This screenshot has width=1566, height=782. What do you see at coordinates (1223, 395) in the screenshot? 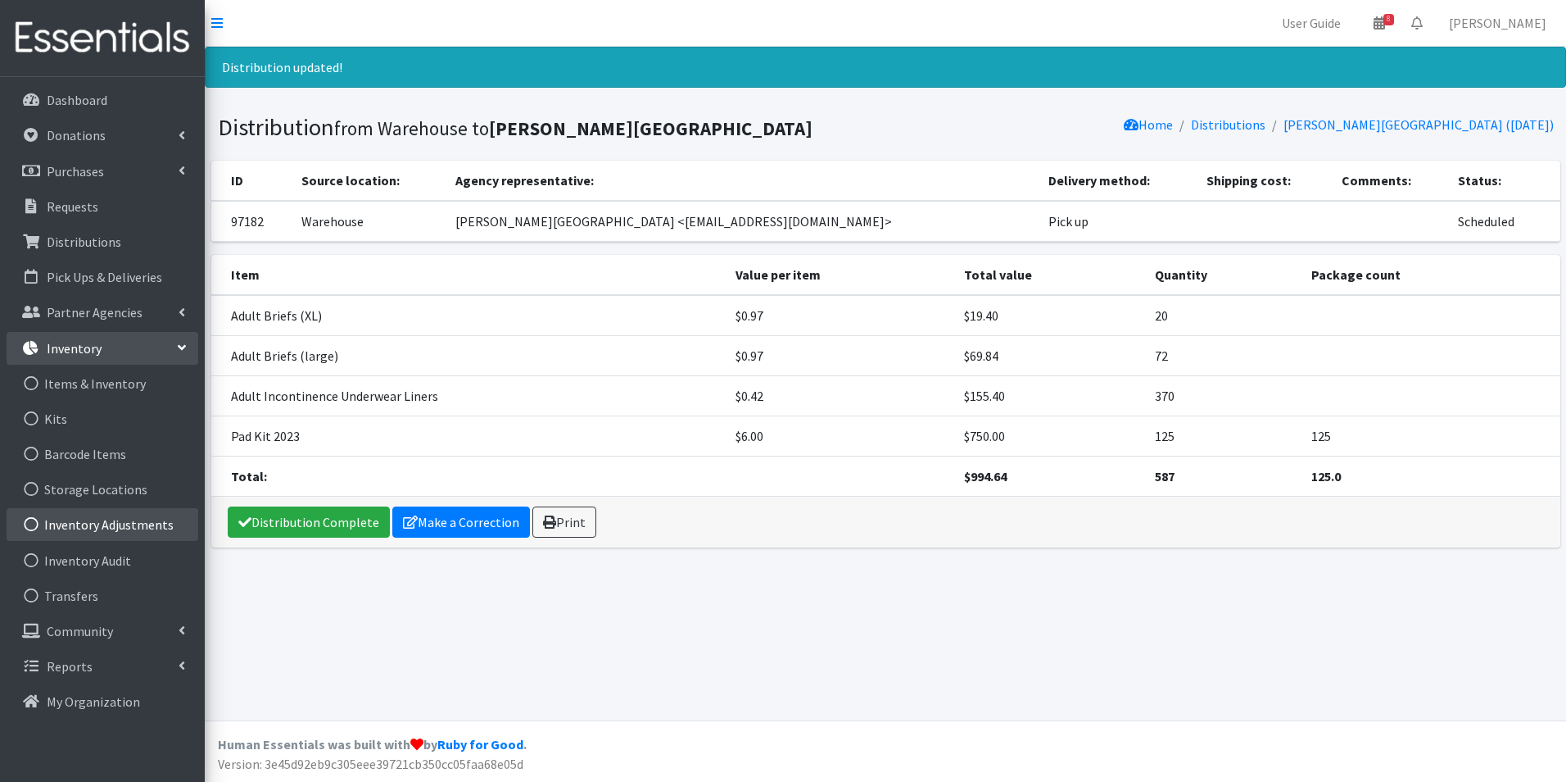
I see `td: 370` at bounding box center [1223, 395].